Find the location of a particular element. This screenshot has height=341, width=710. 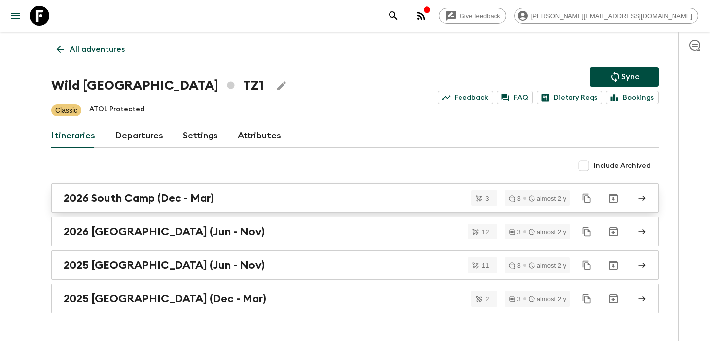

h2: 2026 South Camp (Dec - Mar) is located at coordinates (139, 198).